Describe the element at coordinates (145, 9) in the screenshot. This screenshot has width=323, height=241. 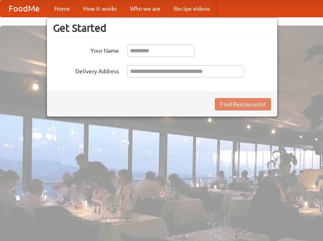
I see `a: Who we are` at that location.